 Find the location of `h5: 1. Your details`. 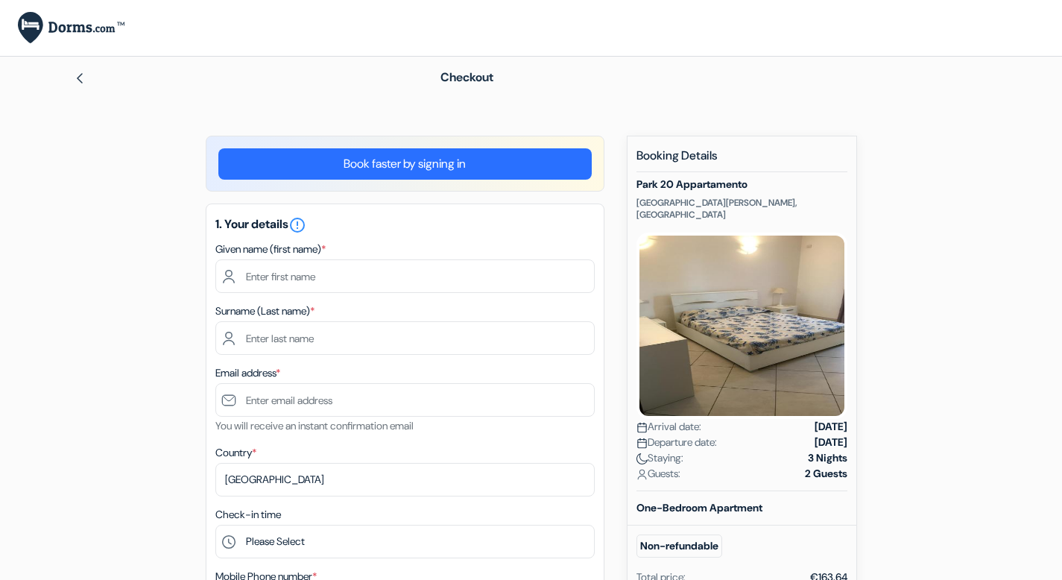

h5: 1. Your details is located at coordinates (405, 225).